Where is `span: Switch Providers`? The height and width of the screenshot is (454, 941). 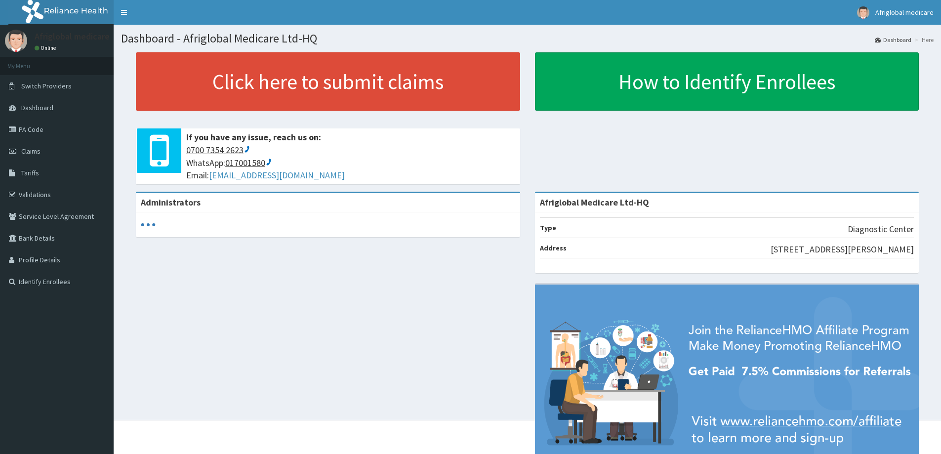
span: Switch Providers is located at coordinates (46, 86).